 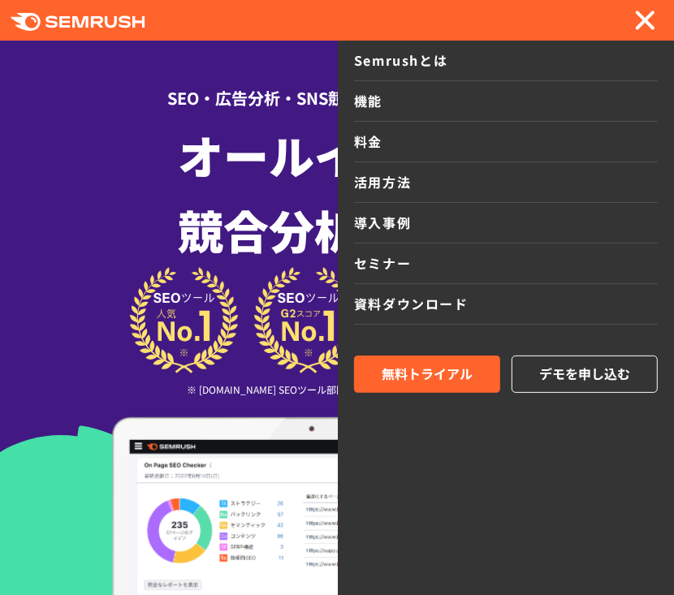 I want to click on a: 無料トライアル, so click(x=427, y=374).